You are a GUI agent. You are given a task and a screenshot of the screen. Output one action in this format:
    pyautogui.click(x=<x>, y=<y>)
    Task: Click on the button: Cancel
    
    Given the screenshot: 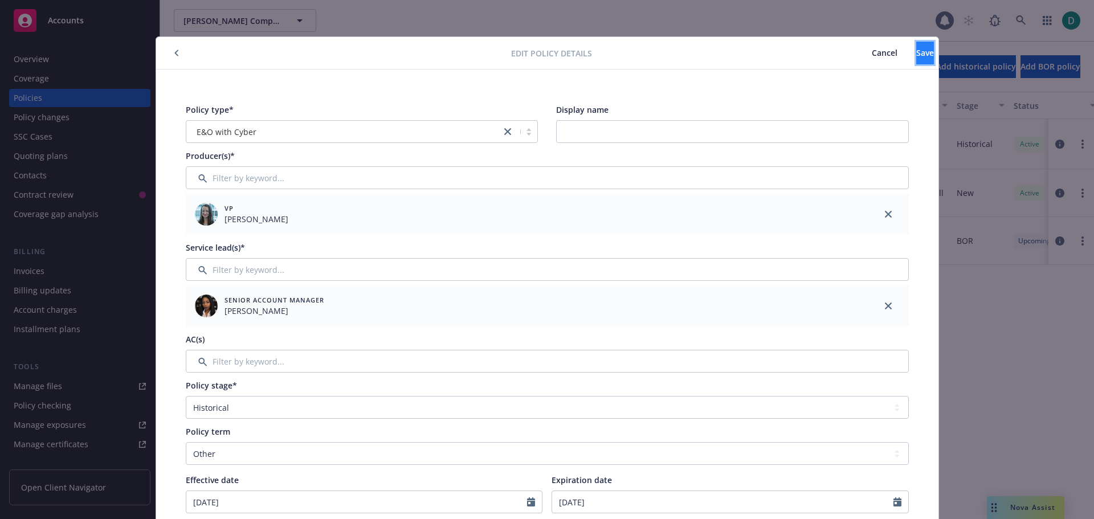 What is the action you would take?
    pyautogui.click(x=884, y=53)
    